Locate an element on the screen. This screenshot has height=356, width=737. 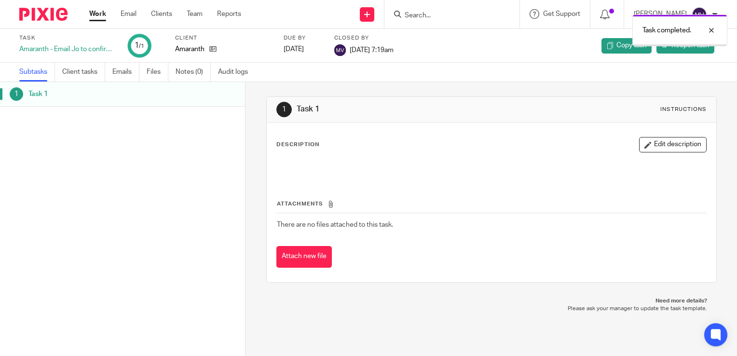
label: Due by is located at coordinates (303, 38).